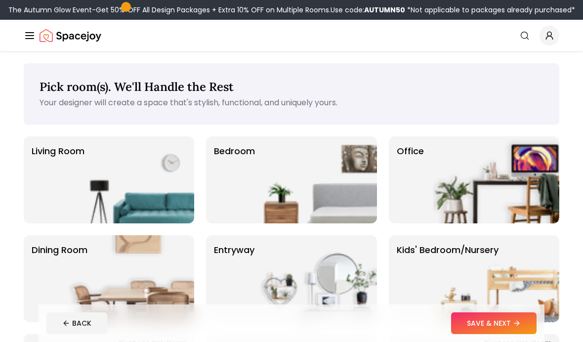  What do you see at coordinates (131, 279) in the screenshot?
I see `img: Dining Room` at bounding box center [131, 279].